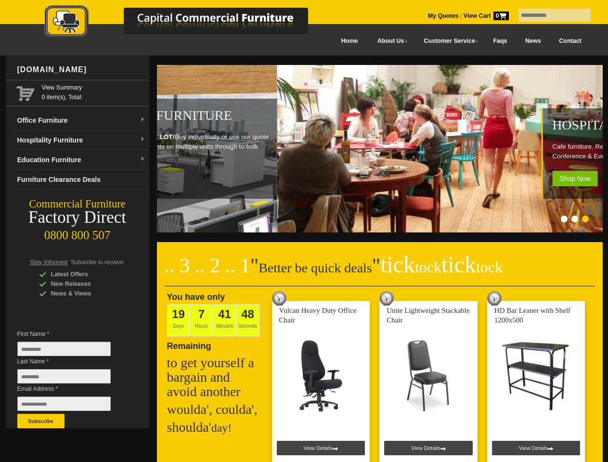 Image resolution: width=608 pixels, height=462 pixels. I want to click on span: 41, so click(224, 314).